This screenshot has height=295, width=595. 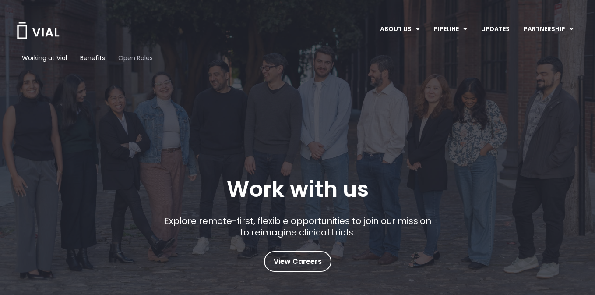 What do you see at coordinates (400, 29) in the screenshot?
I see `a: ABOUT USMenu Toggle` at bounding box center [400, 29].